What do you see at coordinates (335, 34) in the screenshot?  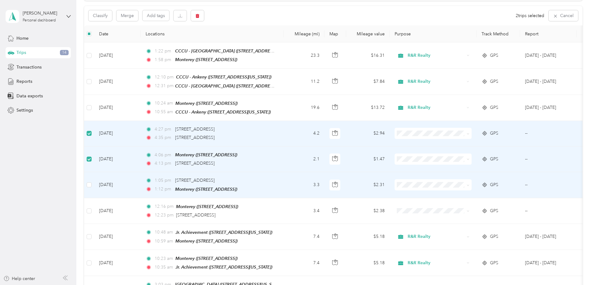 I see `th: Map` at bounding box center [335, 34].